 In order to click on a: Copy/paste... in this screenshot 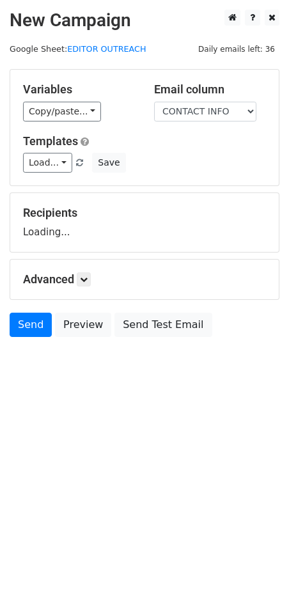, I will do `click(62, 111)`.